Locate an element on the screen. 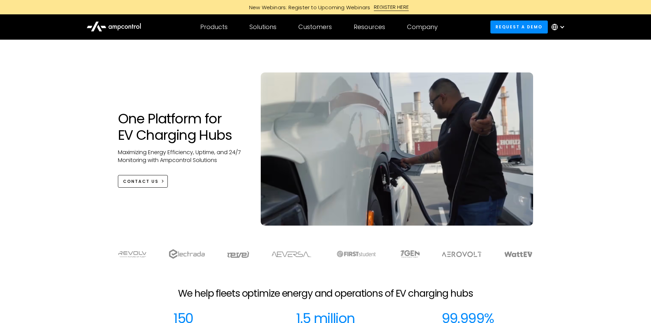  div: Resources is located at coordinates (369, 27).